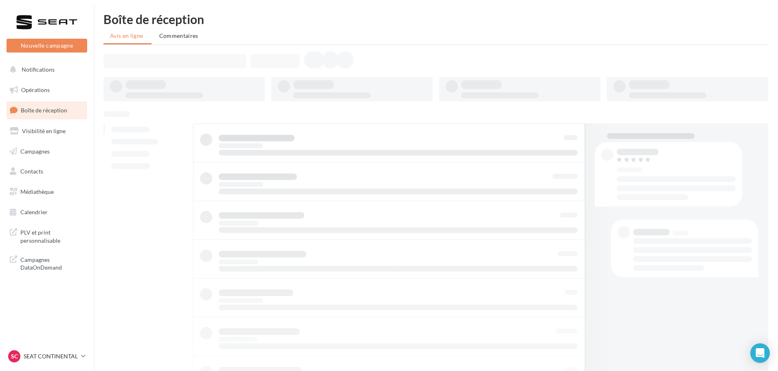 Image resolution: width=778 pixels, height=371 pixels. Describe the element at coordinates (32, 171) in the screenshot. I see `span: Contacts` at that location.